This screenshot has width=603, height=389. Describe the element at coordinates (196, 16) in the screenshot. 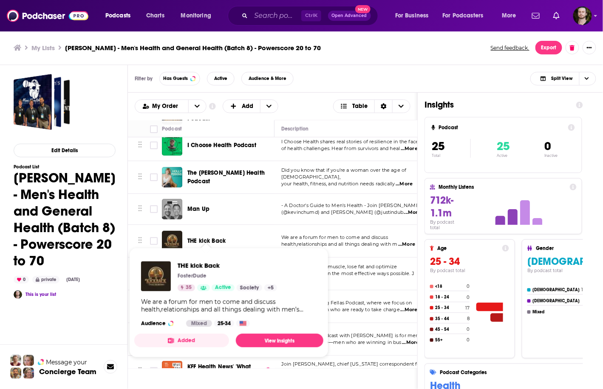

I see `span: Monitoring` at that location.